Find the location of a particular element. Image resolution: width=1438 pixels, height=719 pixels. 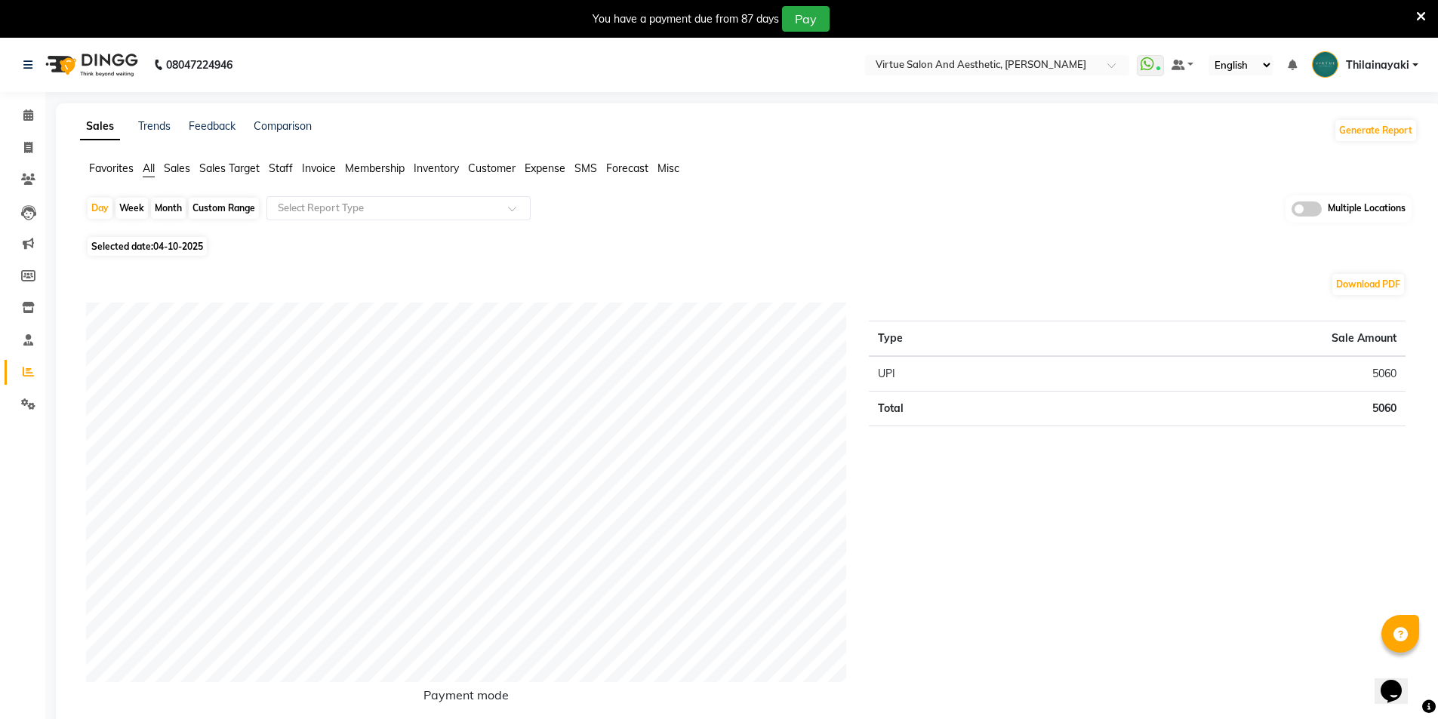

button: Download PDF is located at coordinates (1368, 285).